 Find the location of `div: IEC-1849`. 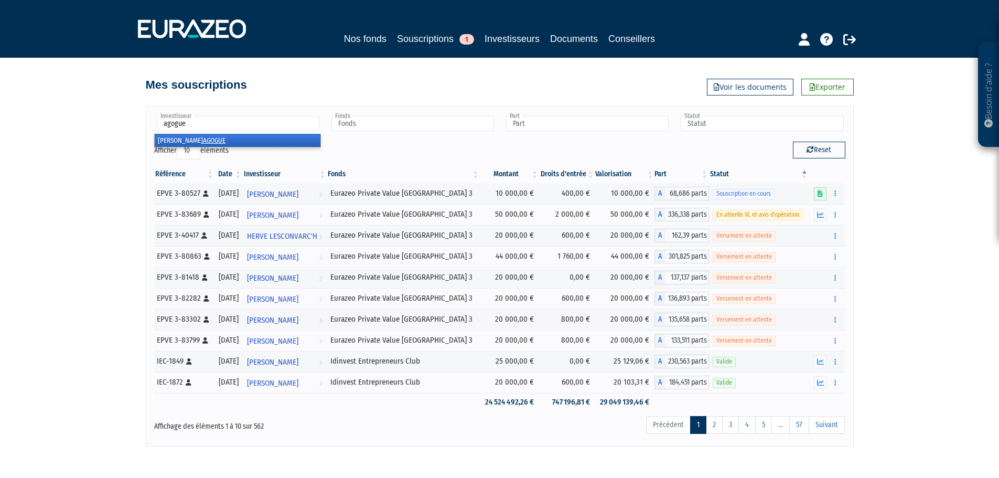

div: IEC-1849 is located at coordinates (184, 361).